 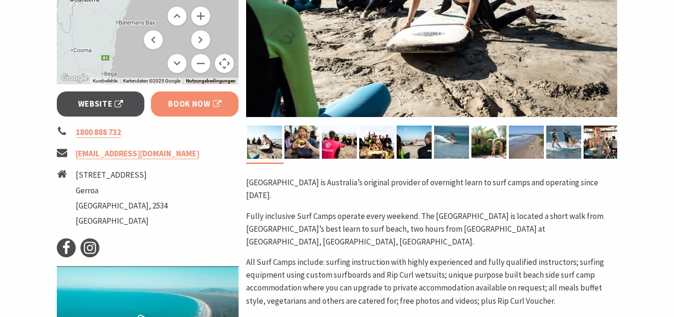 What do you see at coordinates (377, 142) in the screenshot?
I see `img: New friends guaranteed` at bounding box center [377, 142].